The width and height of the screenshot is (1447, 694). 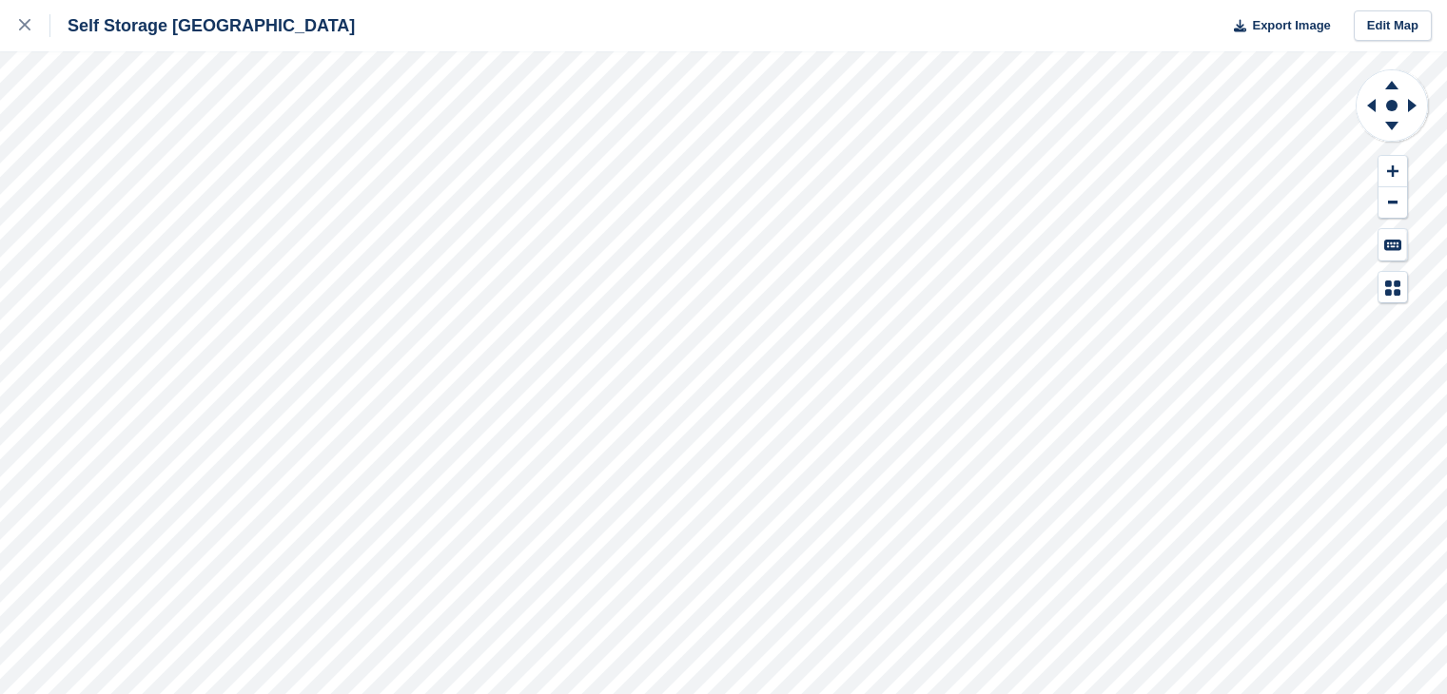 What do you see at coordinates (1277, 26) in the screenshot?
I see `button: Export Image` at bounding box center [1277, 26].